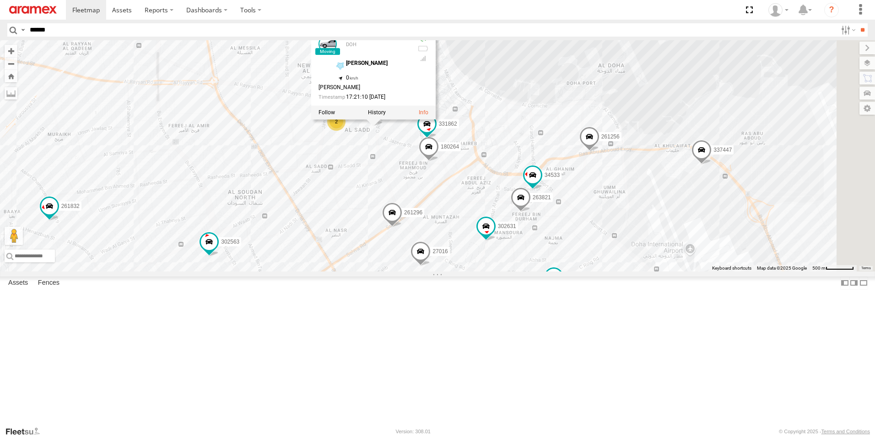 This screenshot has height=436, width=875. Describe the element at coordinates (552, 175) in the screenshot. I see `span: 34533` at that location.